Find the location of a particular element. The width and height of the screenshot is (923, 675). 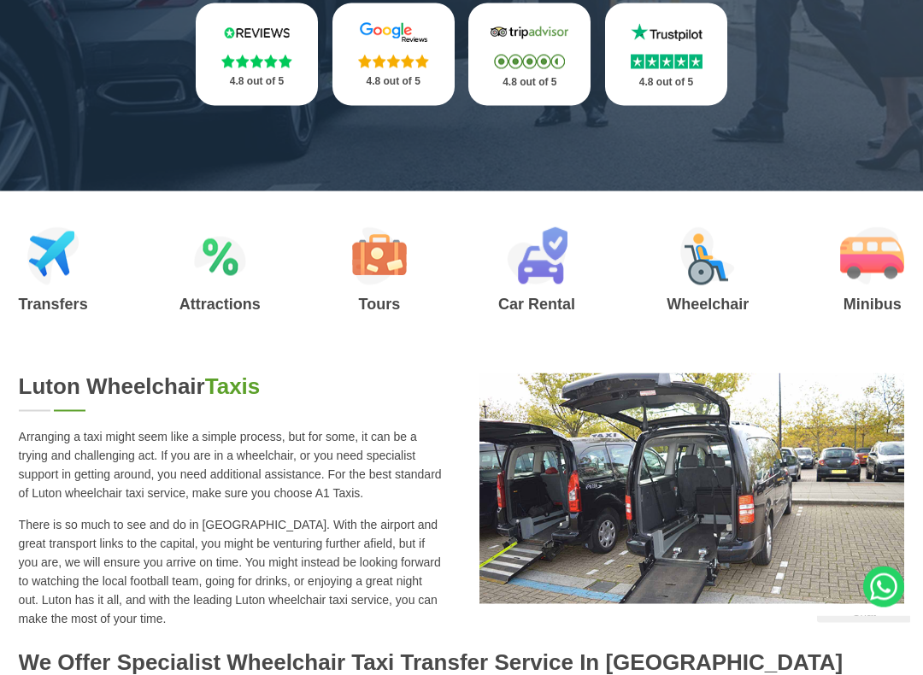

img: Potters Bar Wheelchair Taxis is located at coordinates (692, 489).